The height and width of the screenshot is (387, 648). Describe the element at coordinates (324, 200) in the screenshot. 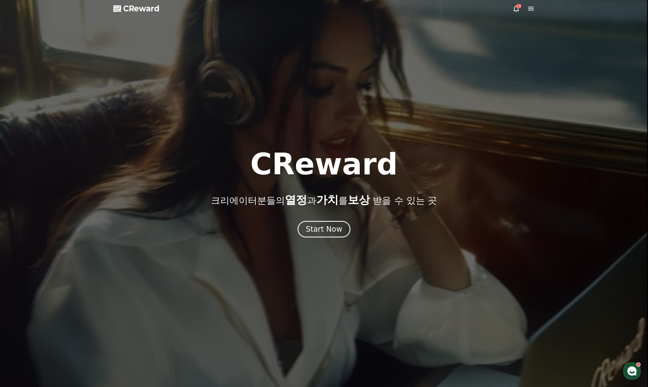

I see `p: 크리에이터분들의 과 를 받을 수 있는 곳` at that location.